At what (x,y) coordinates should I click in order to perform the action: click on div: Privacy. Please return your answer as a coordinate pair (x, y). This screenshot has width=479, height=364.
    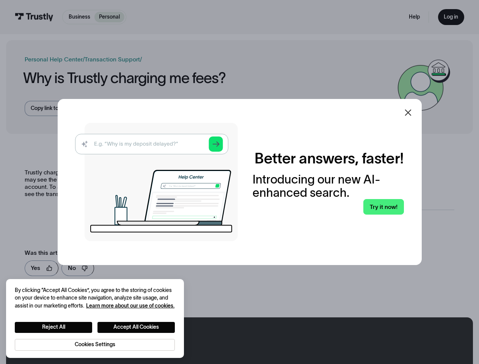
    Looking at the image, I should click on (95, 318).